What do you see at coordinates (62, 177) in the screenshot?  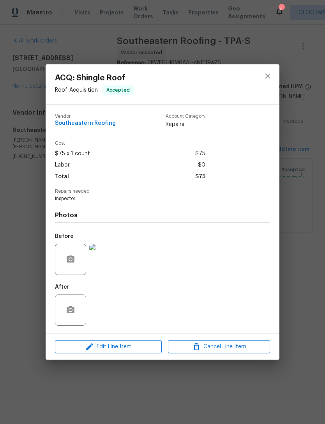 I see `span: Total` at bounding box center [62, 177].